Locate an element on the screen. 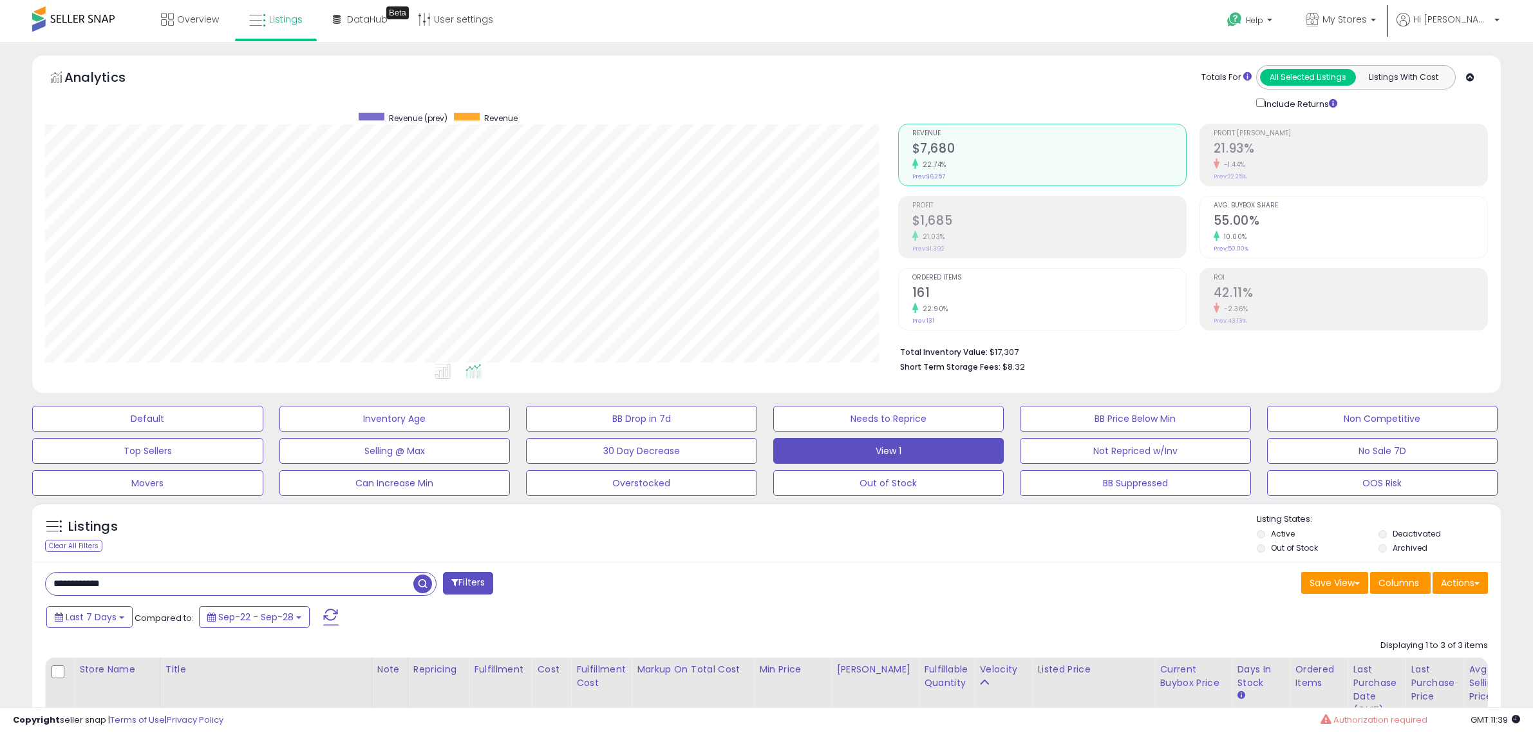  b: Short Term Storage Fees: is located at coordinates (950, 366).